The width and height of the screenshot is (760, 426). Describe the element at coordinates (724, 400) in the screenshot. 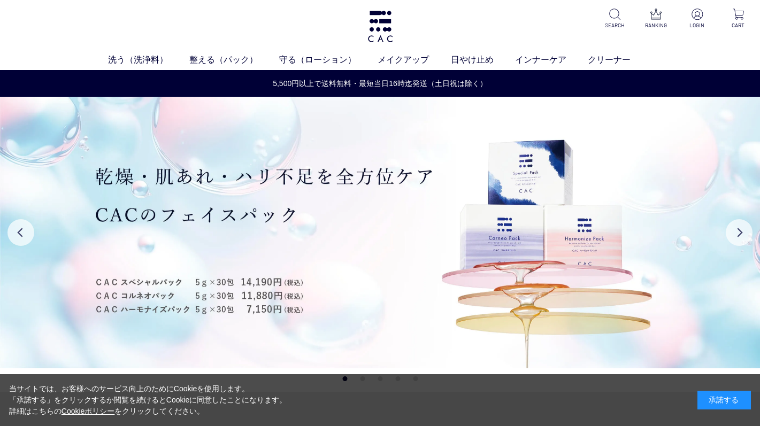

I see `div: 承諾する` at that location.